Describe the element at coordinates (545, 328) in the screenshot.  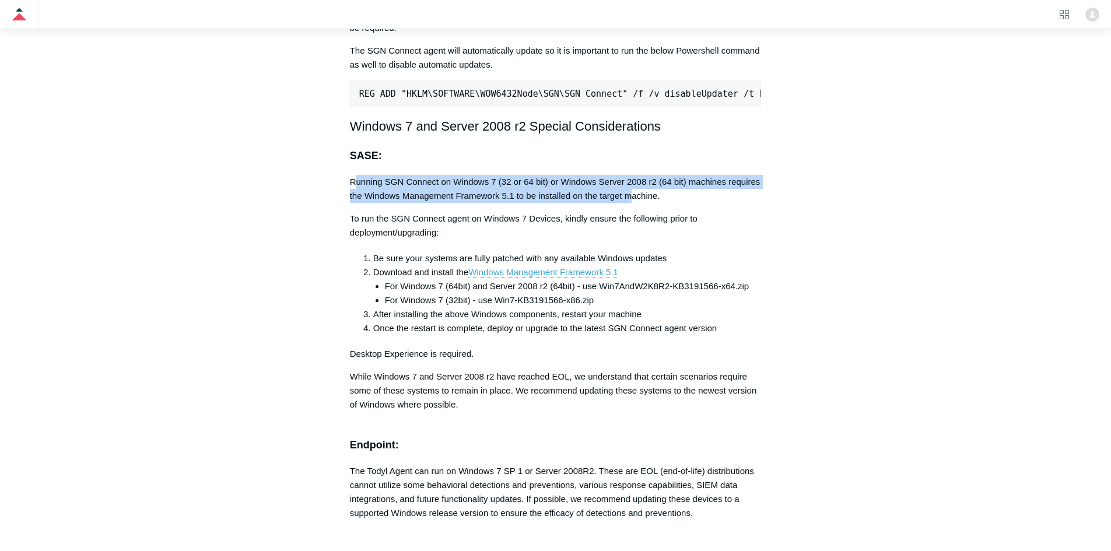
I see `span: Once the restart is complete, deploy or upgrade to the latest SGN Connect agent version` at that location.